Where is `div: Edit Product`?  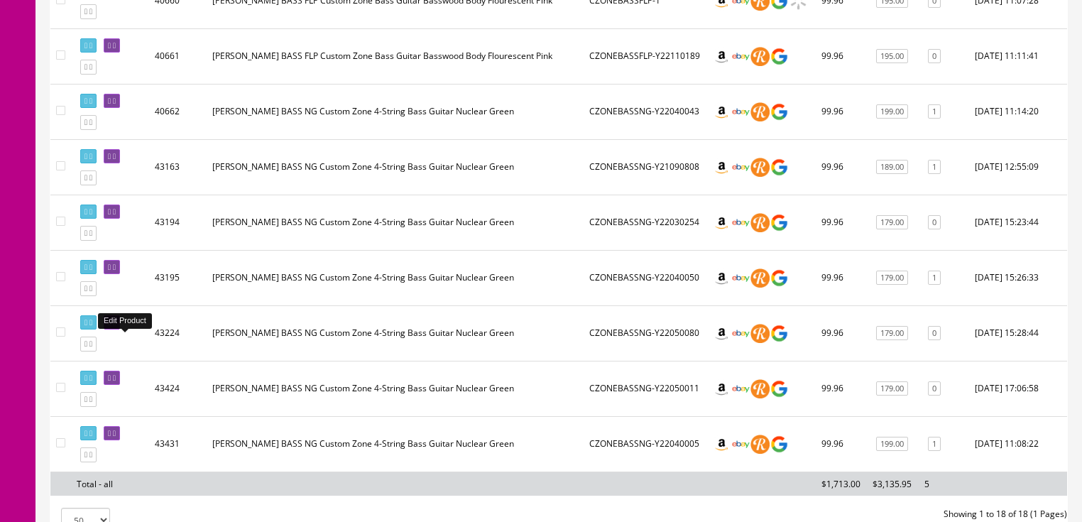
div: Edit Product is located at coordinates (125, 320).